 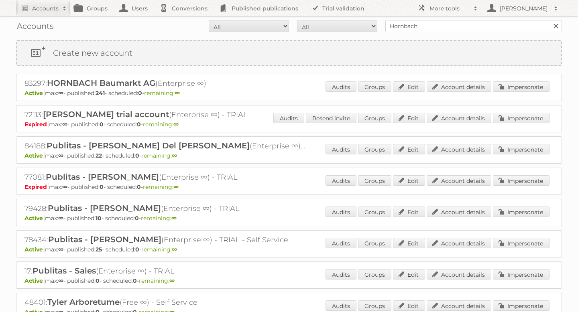 I want to click on h2: 78434: (Enterprise ∞) - TRIAL - Self Service, so click(x=165, y=240).